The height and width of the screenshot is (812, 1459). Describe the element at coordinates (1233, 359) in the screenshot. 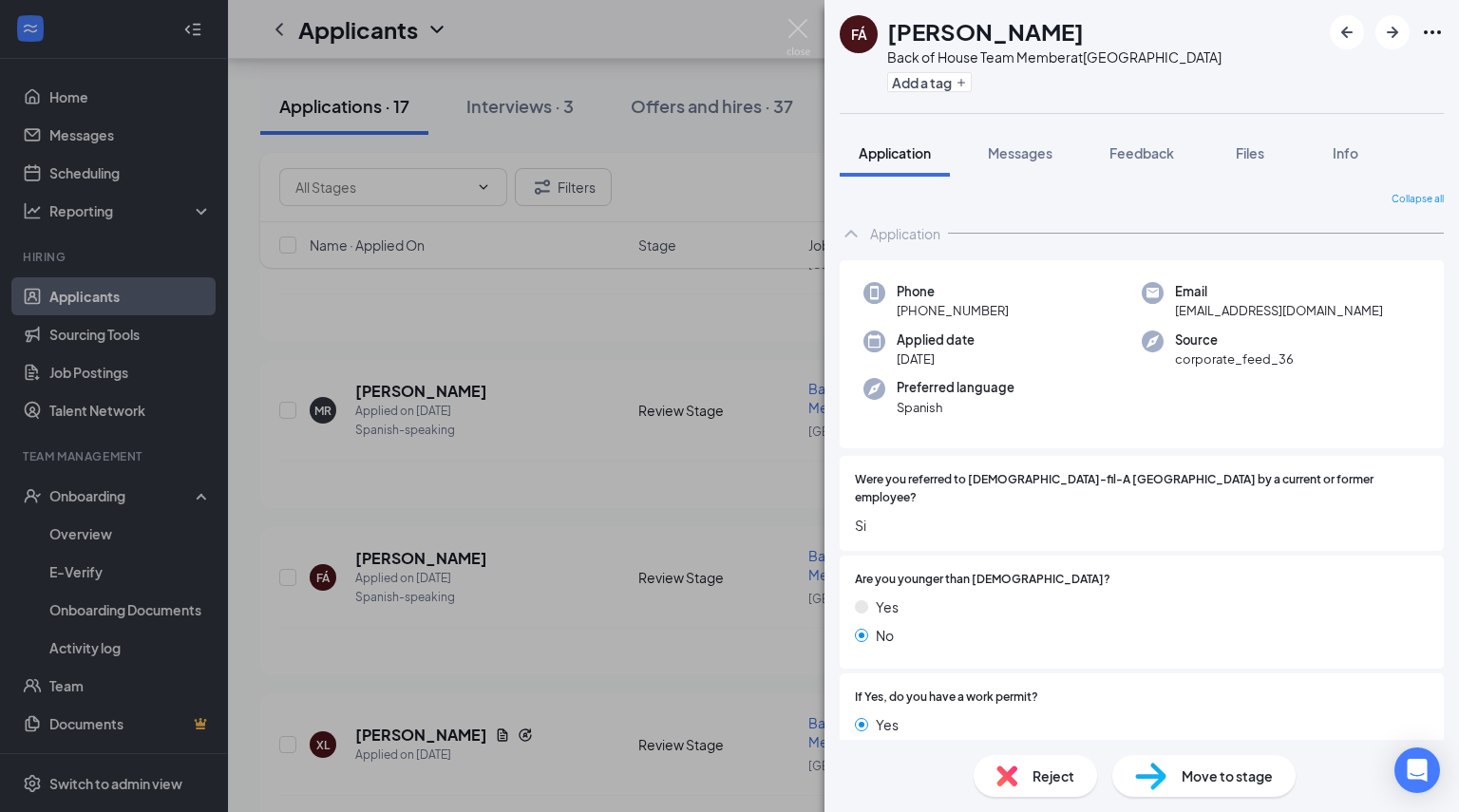

I see `span: corporate_feed_36` at that location.